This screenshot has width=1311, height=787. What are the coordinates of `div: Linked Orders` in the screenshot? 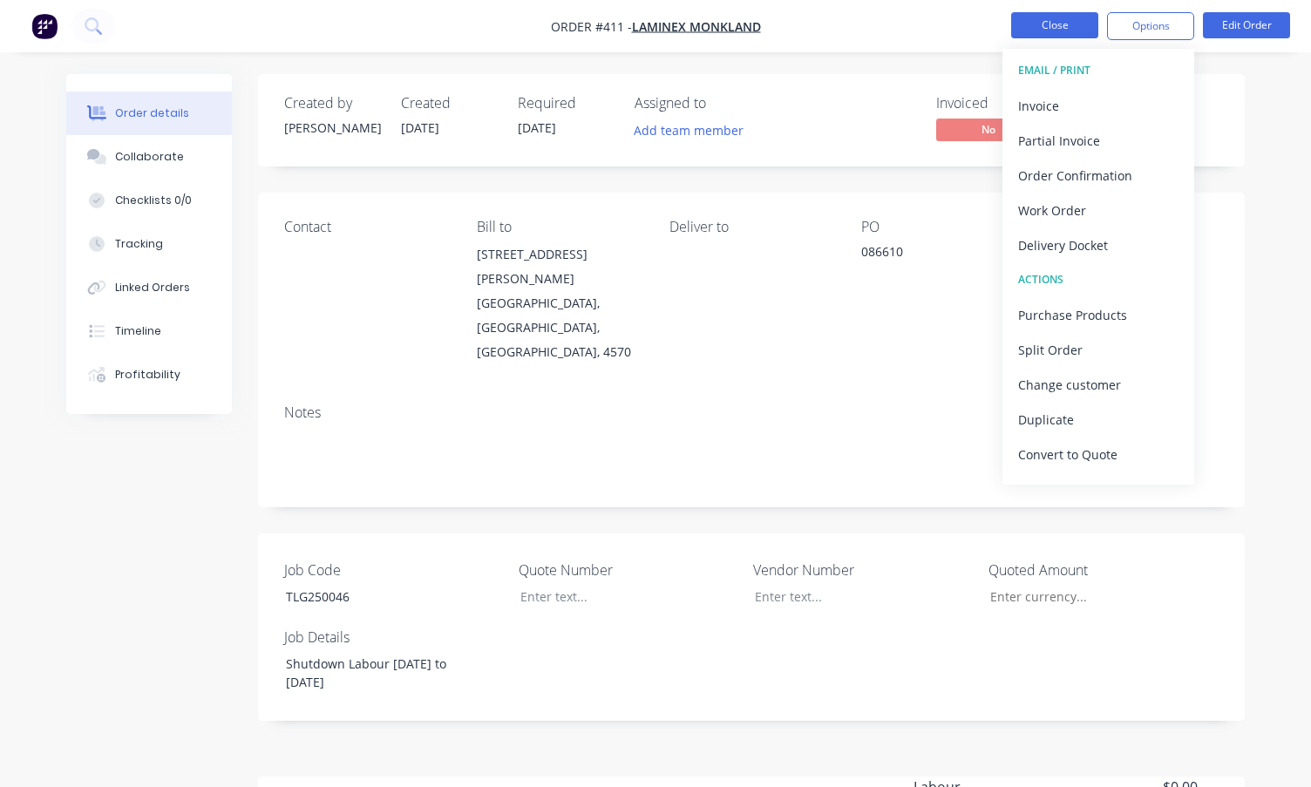 It's located at (153, 288).